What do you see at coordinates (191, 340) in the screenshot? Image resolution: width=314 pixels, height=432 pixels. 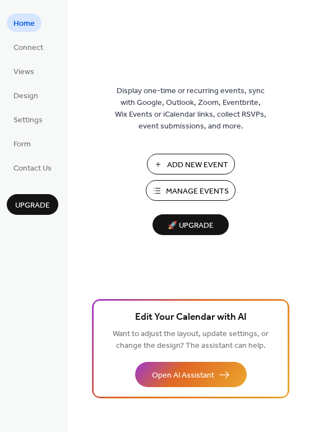 I see `span: Want to adjust the layout, update settings, or change the design? The assistant can help.` at bounding box center [191, 340].